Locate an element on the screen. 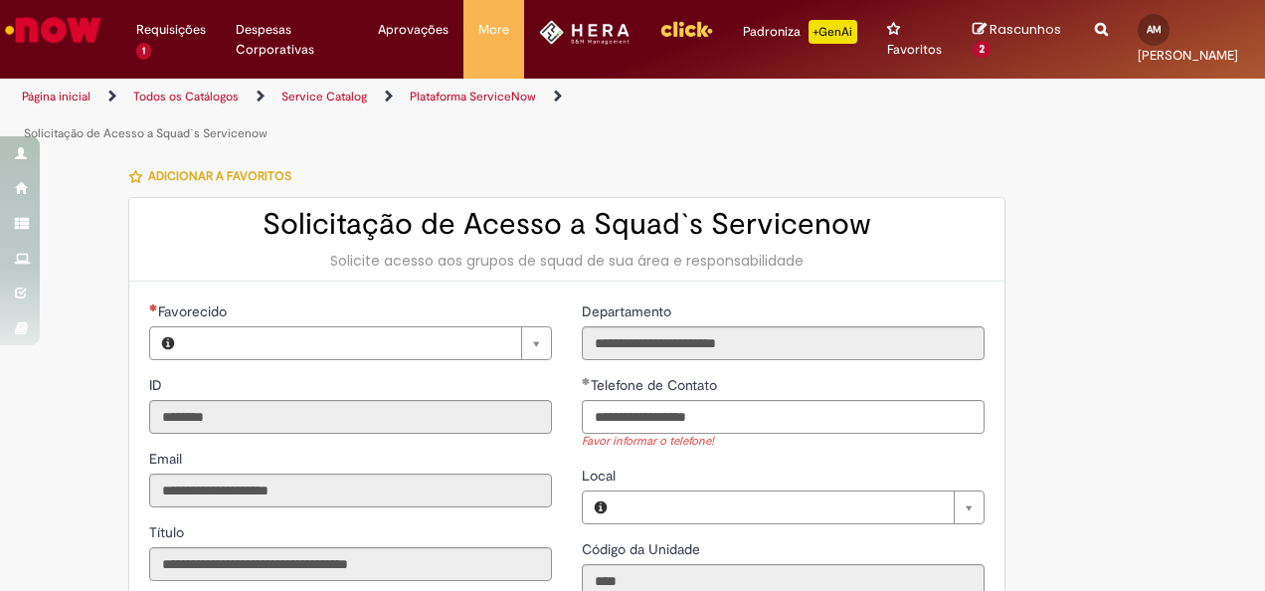 The height and width of the screenshot is (591, 1265). span: 1 is located at coordinates (143, 51).